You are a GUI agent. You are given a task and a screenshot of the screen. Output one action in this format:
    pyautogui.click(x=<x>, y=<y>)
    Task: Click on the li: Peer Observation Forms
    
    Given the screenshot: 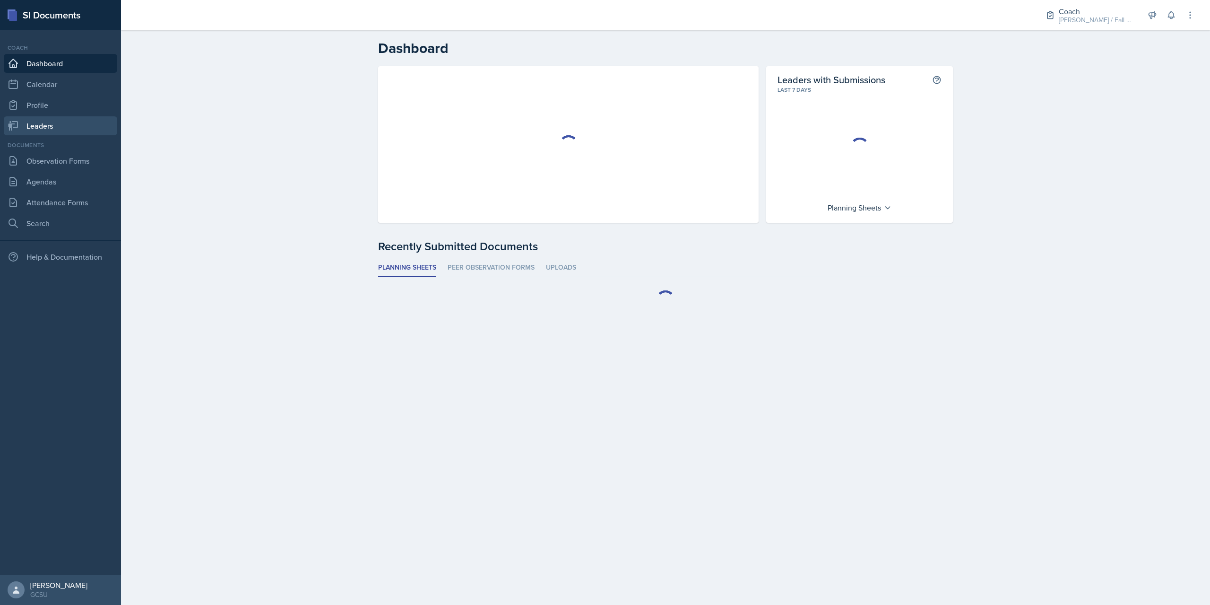 What is the action you would take?
    pyautogui.click(x=491, y=268)
    